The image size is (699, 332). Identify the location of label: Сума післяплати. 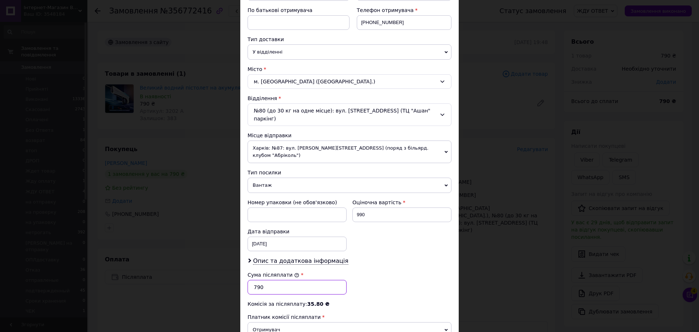
(274, 275).